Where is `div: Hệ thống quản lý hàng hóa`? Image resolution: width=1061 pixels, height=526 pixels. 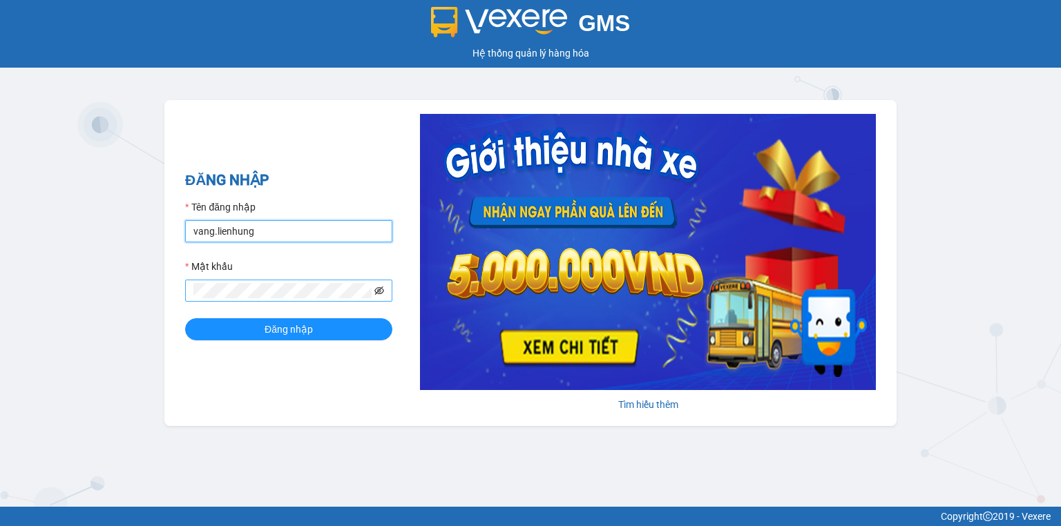
div: Hệ thống quản lý hàng hóa is located at coordinates (530, 53).